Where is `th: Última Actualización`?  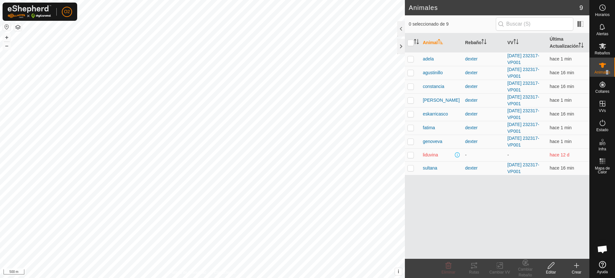 th: Última Actualización is located at coordinates (568, 43).